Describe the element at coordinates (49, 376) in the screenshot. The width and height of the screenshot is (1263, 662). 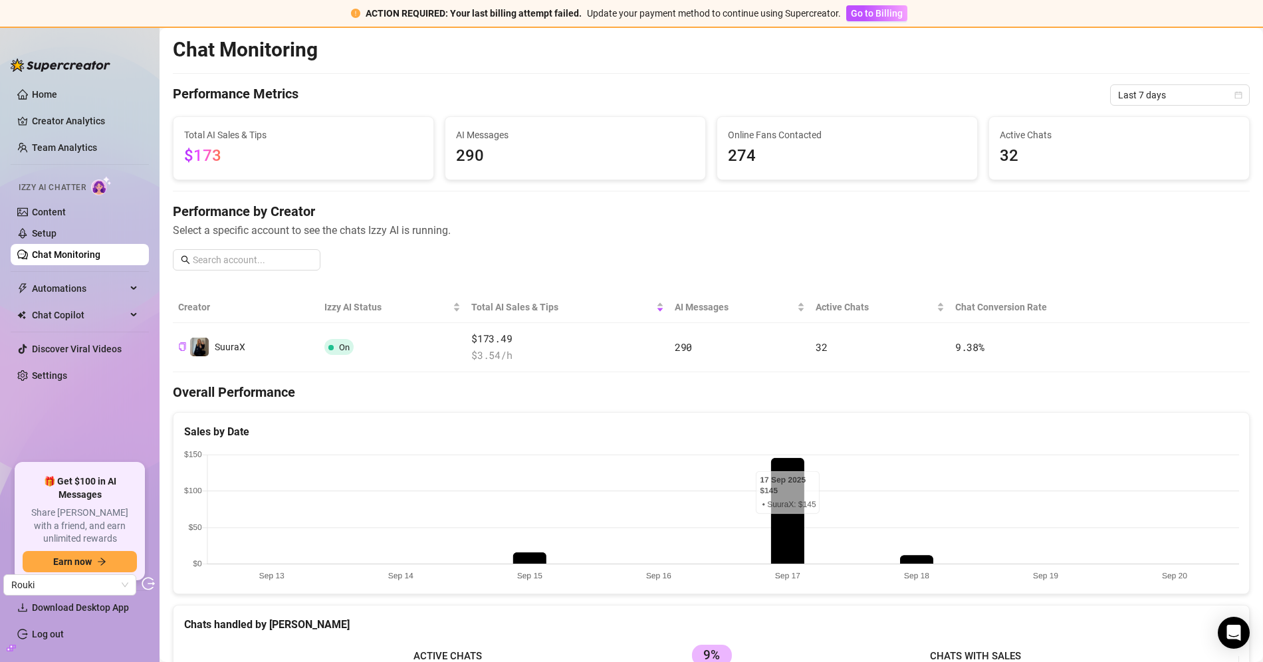
I see `a: Settings` at that location.